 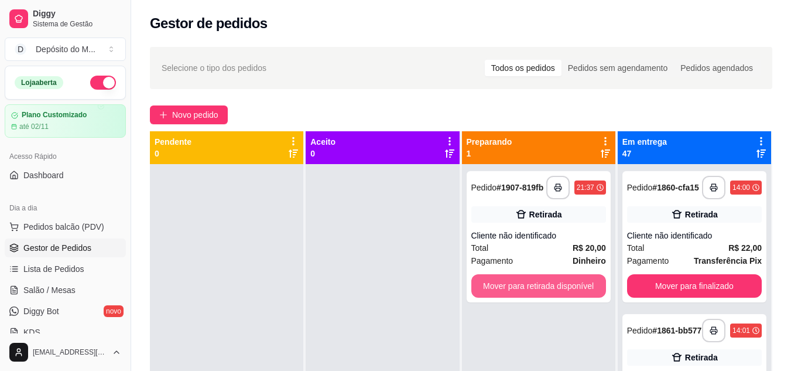 I want to click on article: até 02/11, so click(x=34, y=126).